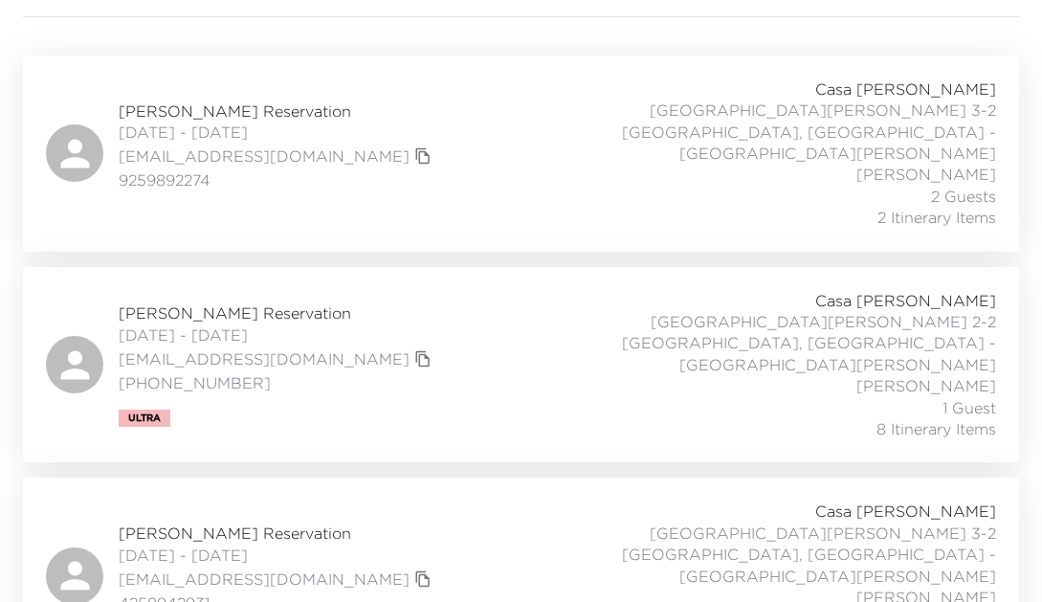 The height and width of the screenshot is (602, 1042). What do you see at coordinates (936, 217) in the screenshot?
I see `span: 2 Itinerary Items` at bounding box center [936, 217].